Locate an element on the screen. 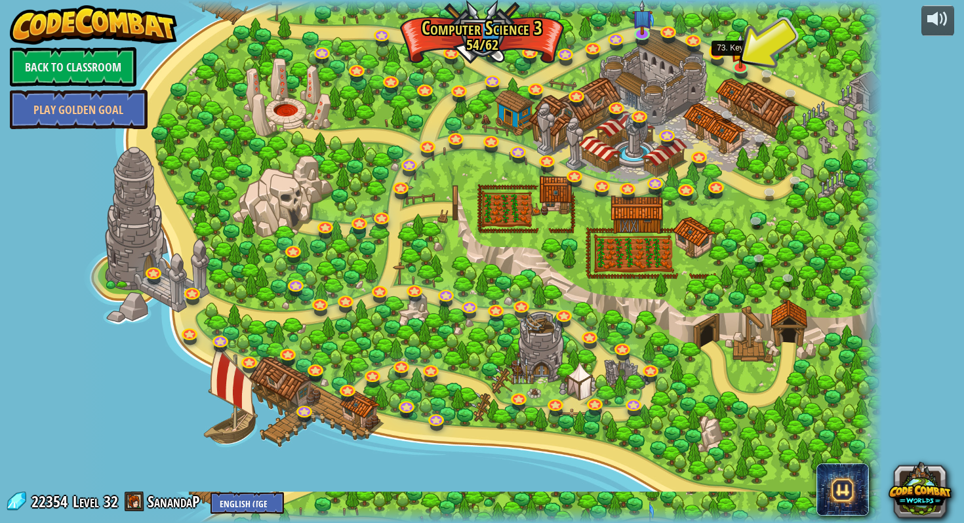 This screenshot has width=964, height=523. img: level-banner-started.png is located at coordinates (740, 51).